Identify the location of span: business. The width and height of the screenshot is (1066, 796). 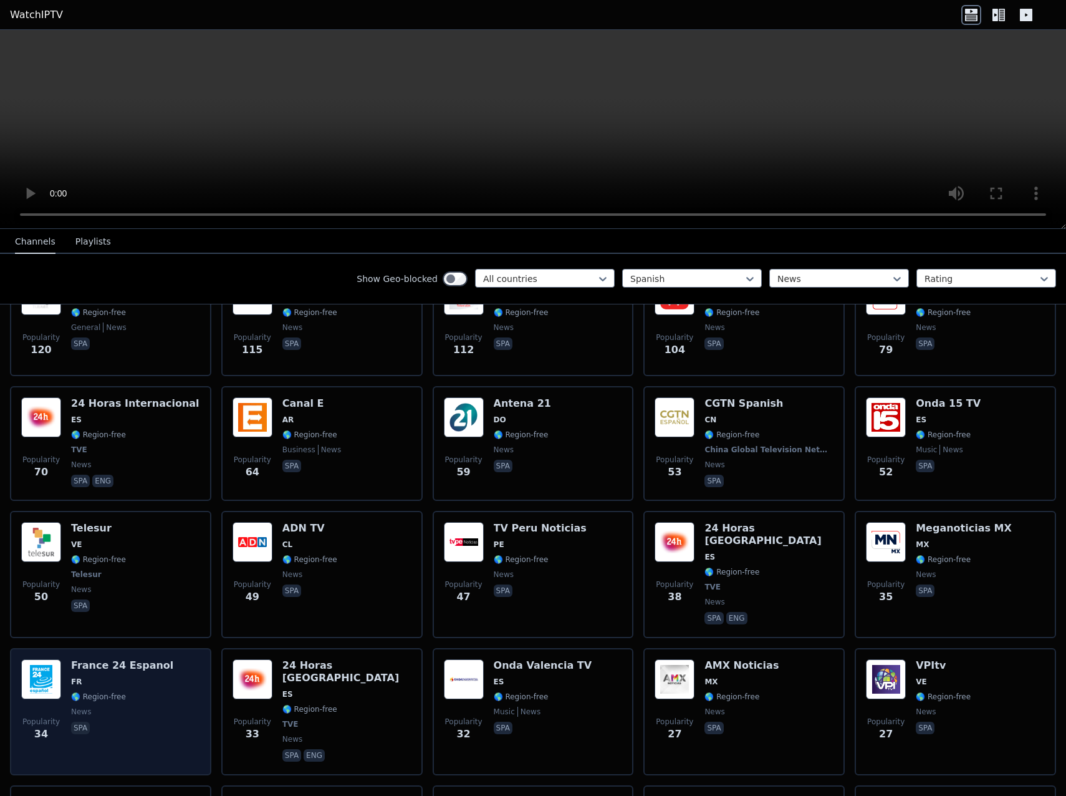
(299, 450).